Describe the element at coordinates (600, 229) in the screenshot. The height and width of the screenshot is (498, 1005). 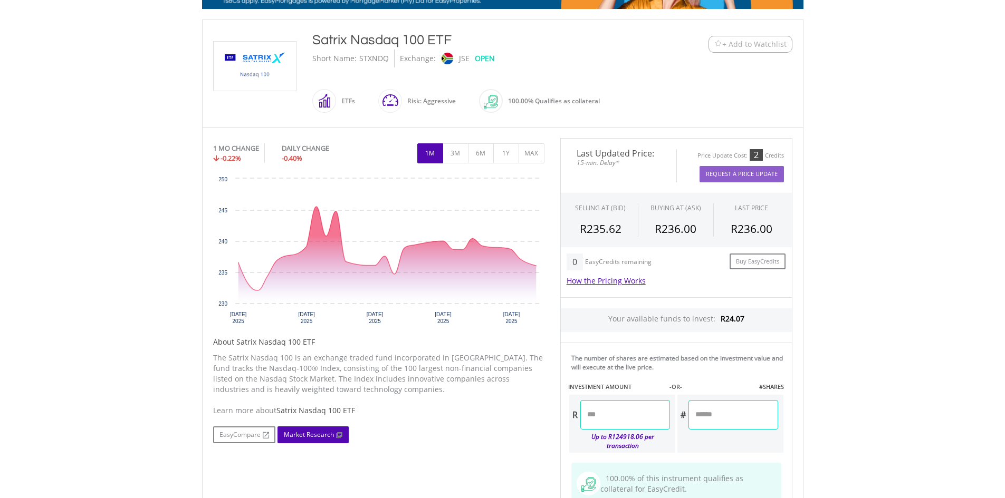
I see `span: R235.62` at that location.